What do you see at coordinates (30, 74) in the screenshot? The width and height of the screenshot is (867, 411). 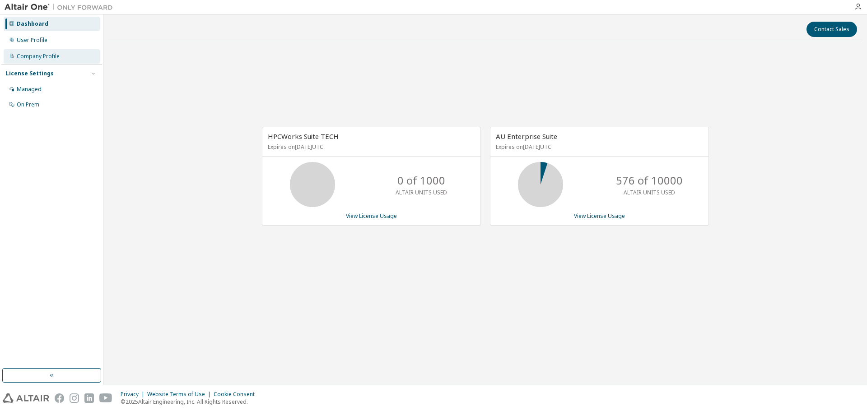 I see `div: License Settings` at bounding box center [30, 74].